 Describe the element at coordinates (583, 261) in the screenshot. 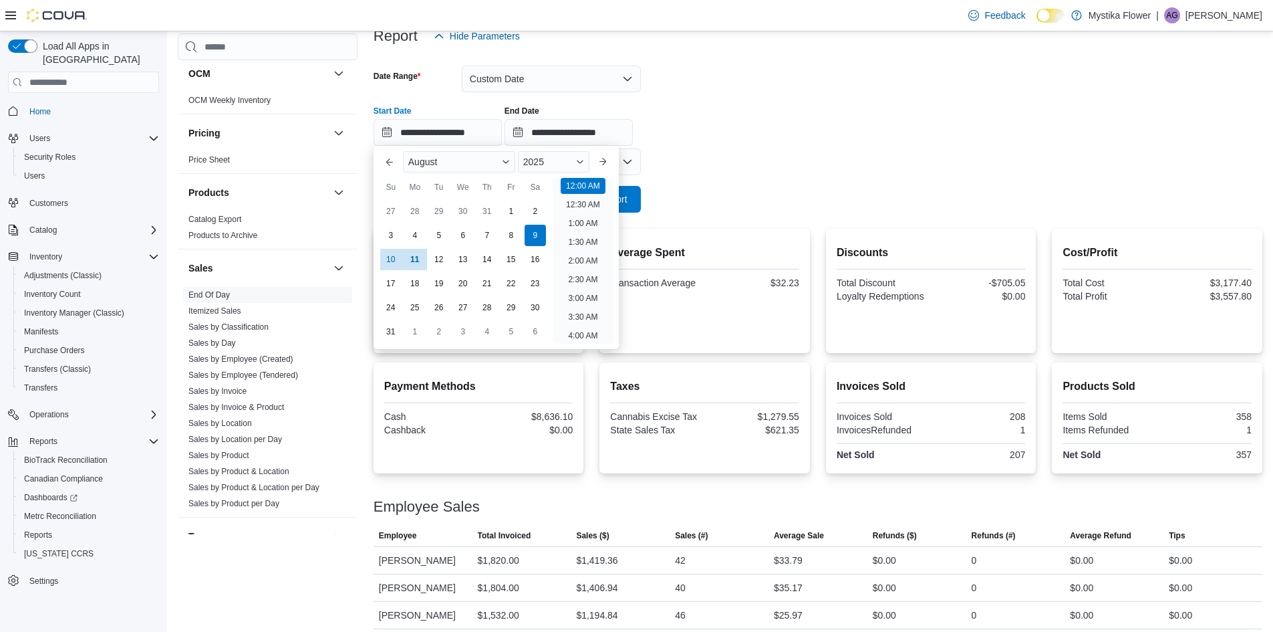

I see `li: 2:00 AM` at that location.